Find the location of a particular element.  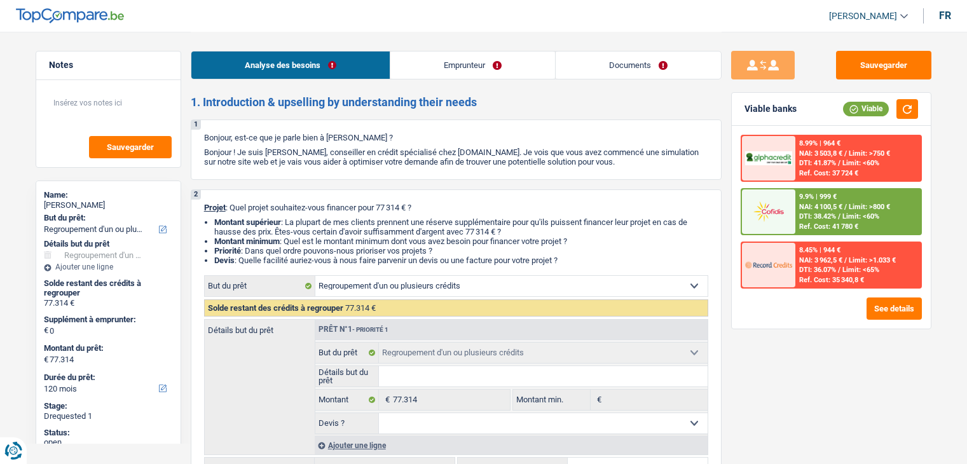

label: Durée du prêt: is located at coordinates (107, 378).